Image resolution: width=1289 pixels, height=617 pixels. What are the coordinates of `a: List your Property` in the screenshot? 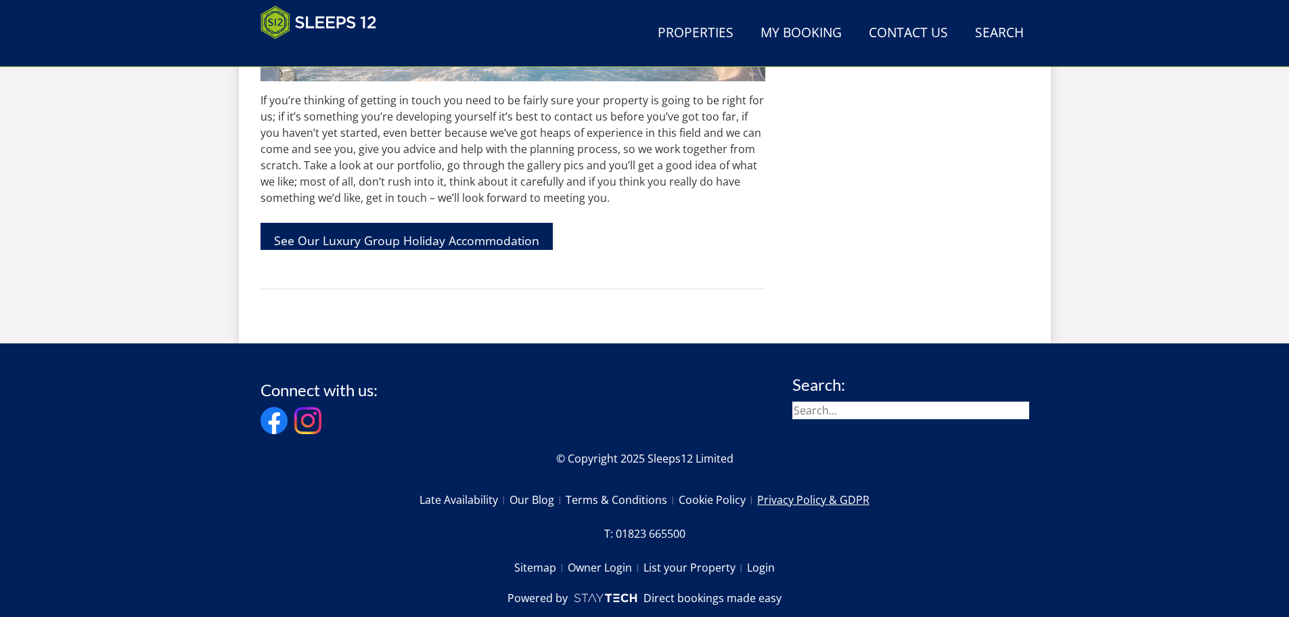 It's located at (695, 567).